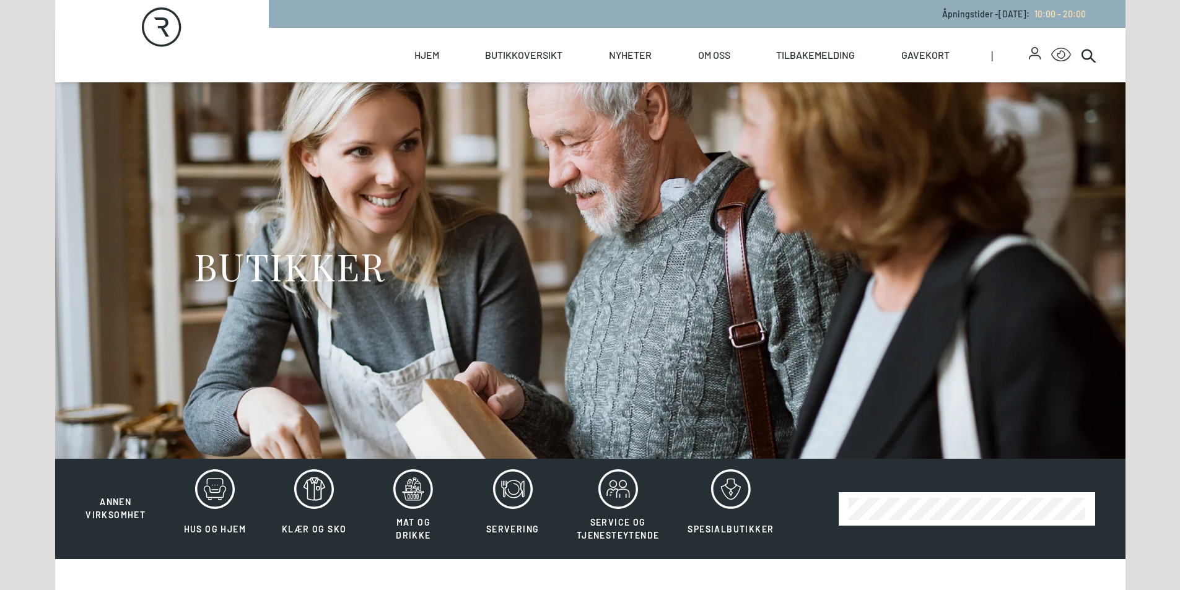 This screenshot has width=1180, height=590. What do you see at coordinates (630, 55) in the screenshot?
I see `a: Nyheter` at bounding box center [630, 55].